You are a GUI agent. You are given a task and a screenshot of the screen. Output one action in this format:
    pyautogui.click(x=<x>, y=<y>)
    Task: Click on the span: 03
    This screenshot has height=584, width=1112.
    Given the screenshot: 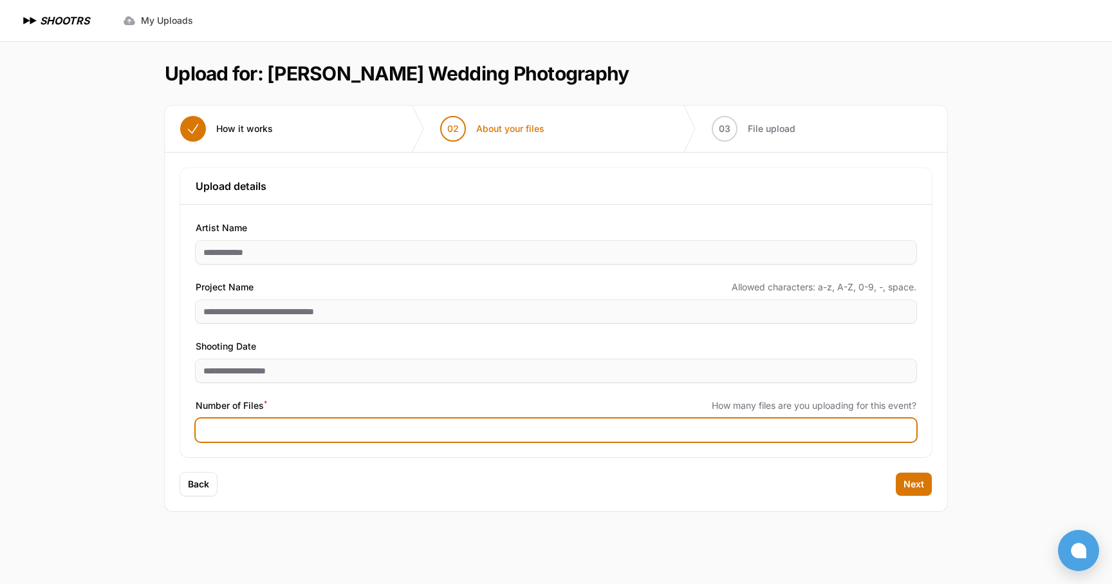 What is the action you would take?
    pyautogui.click(x=725, y=129)
    